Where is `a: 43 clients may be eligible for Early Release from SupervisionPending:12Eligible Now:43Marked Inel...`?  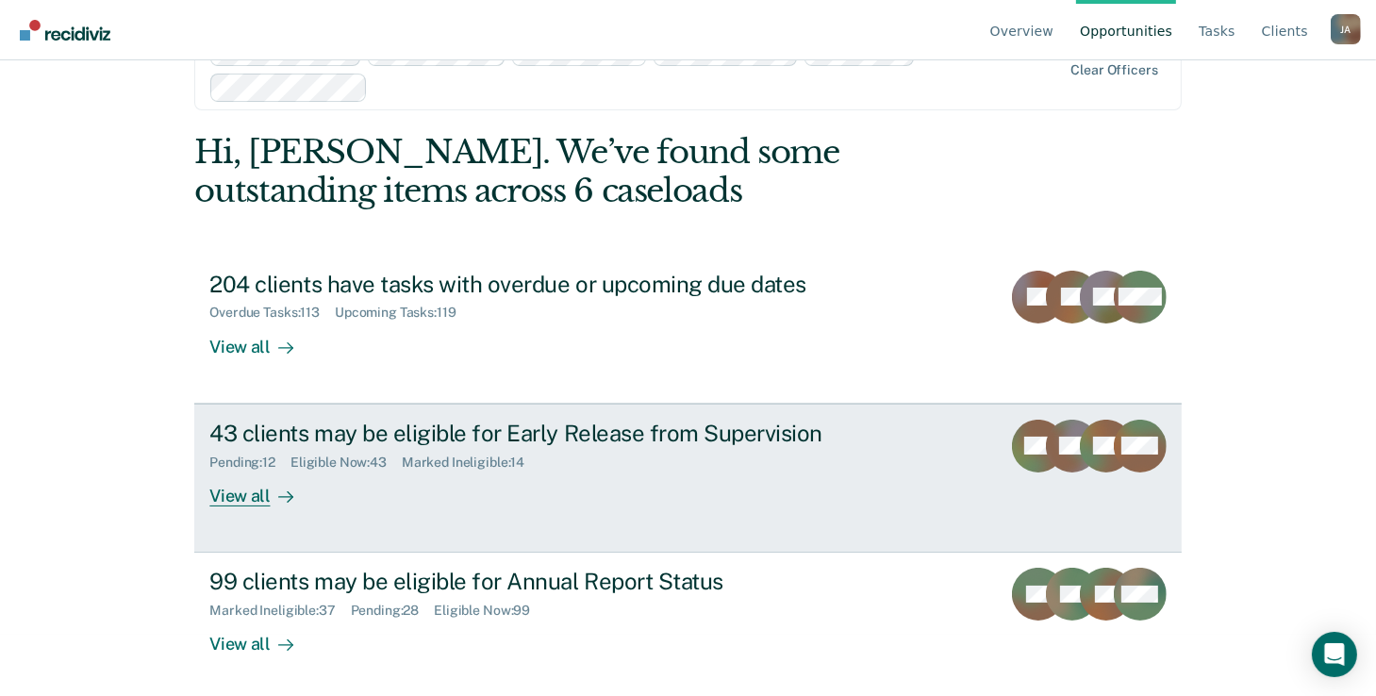
a: 43 clients may be eligible for Early Release from SupervisionPending:12Eligible Now:43Marked Inel... is located at coordinates (688, 478).